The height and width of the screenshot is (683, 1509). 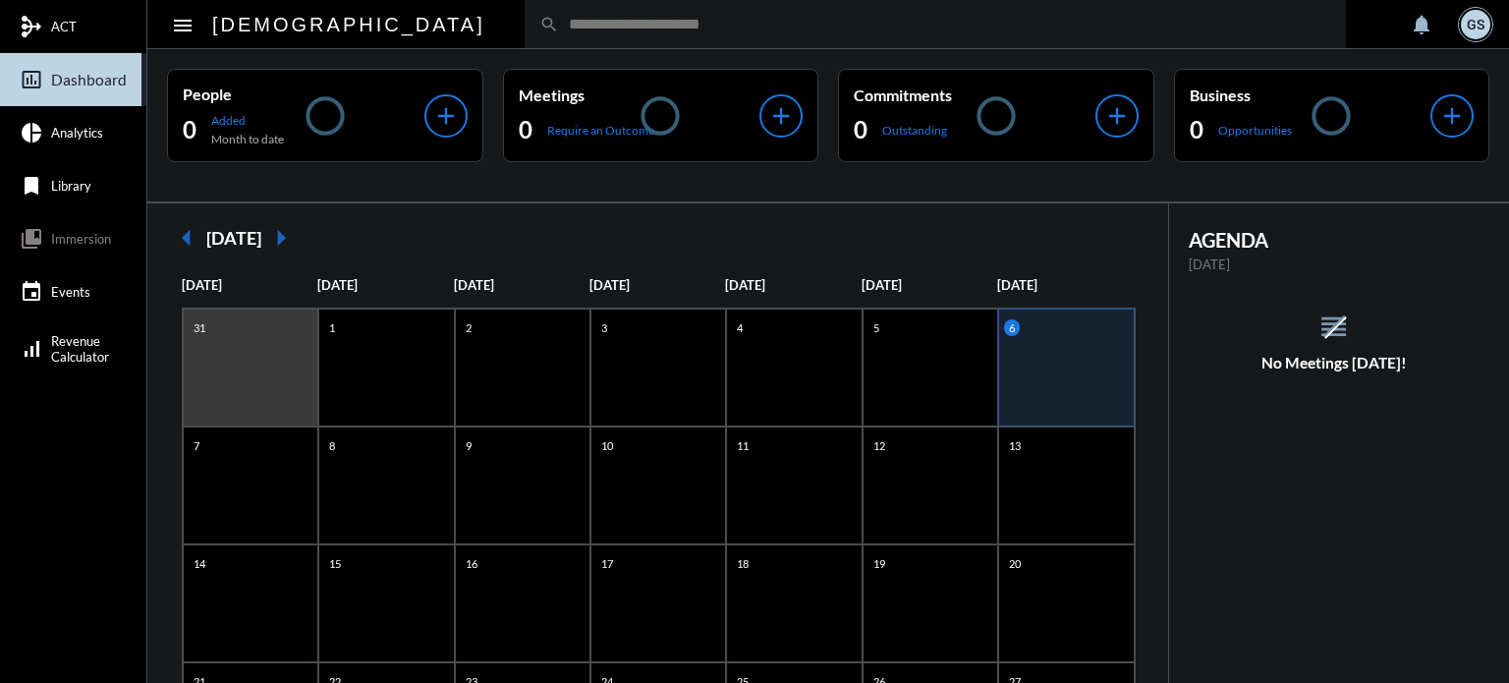 I want to click on span: Events, so click(x=71, y=292).